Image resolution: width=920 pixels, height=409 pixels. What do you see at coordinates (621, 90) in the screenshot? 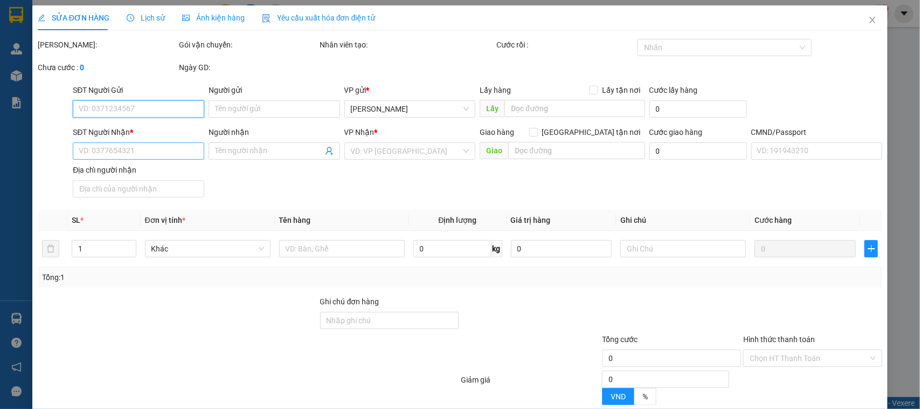
I see `span: Lấy tận nơi` at bounding box center [621, 90].